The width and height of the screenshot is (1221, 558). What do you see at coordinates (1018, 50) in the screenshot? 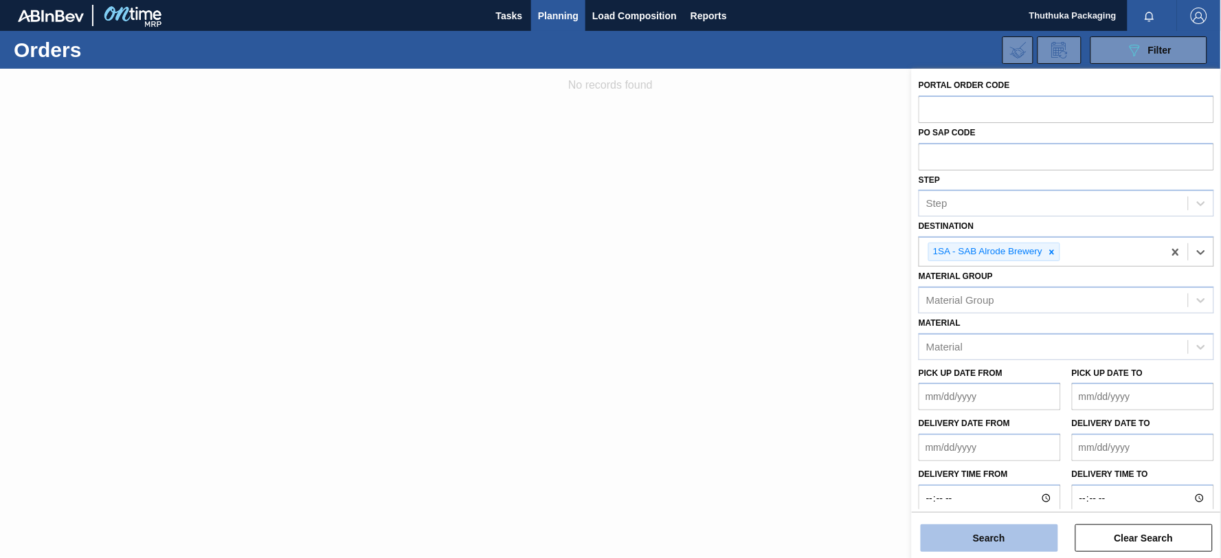
I see `div: Import Order Negotiation` at bounding box center [1018, 50].